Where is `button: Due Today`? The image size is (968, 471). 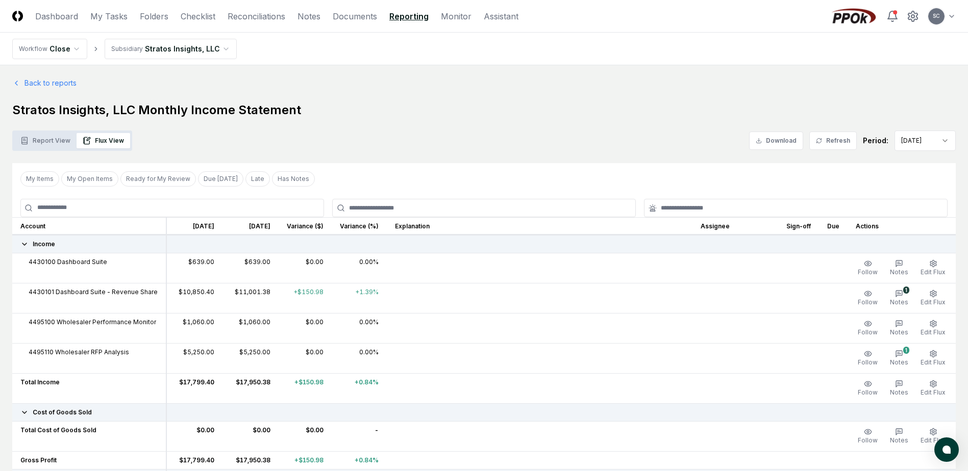
button: Due Today is located at coordinates (220, 179).